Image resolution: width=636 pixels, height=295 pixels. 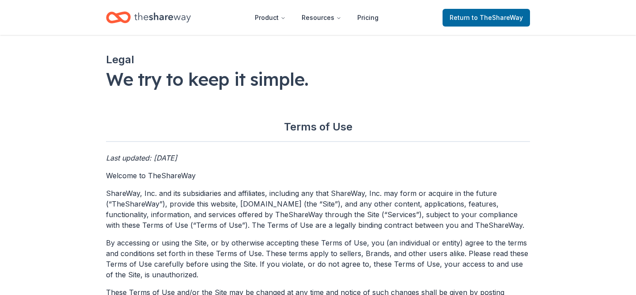 I want to click on p: ShareWay, Inc. and its subsidiaries and affiliates, including any that ShareWay, Inc. may form or..., so click(x=318, y=209).